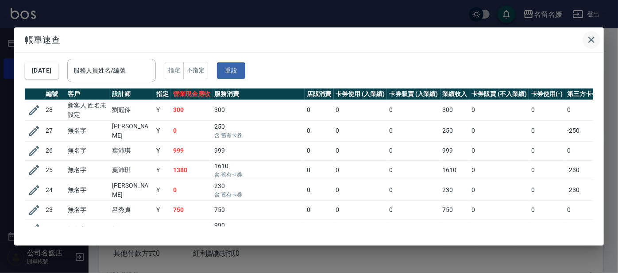 Image resolution: width=618 pixels, height=273 pixels. Describe the element at coordinates (54, 131) in the screenshot. I see `td: 27` at that location.